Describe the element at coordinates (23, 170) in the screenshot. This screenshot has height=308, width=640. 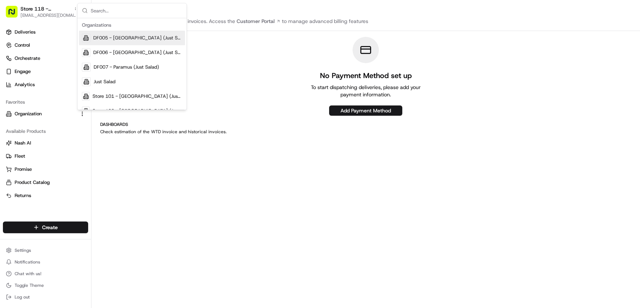
I see `span: Promise` at that location.